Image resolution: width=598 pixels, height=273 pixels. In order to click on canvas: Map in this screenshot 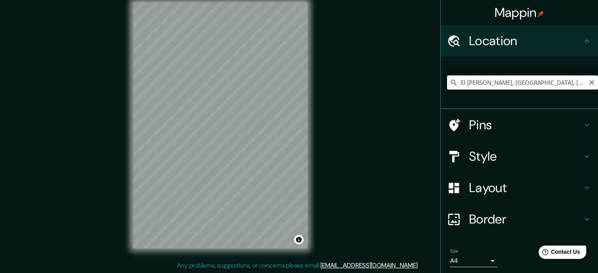, I will do `click(220, 125)`.